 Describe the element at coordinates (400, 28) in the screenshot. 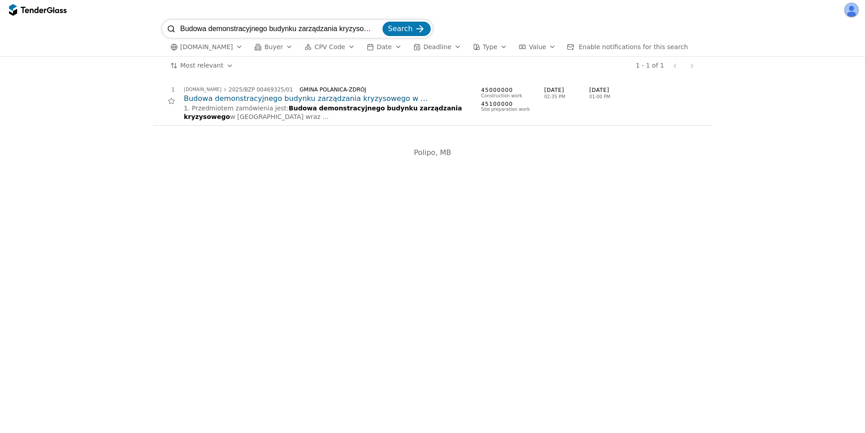

I see `span: Search` at that location.